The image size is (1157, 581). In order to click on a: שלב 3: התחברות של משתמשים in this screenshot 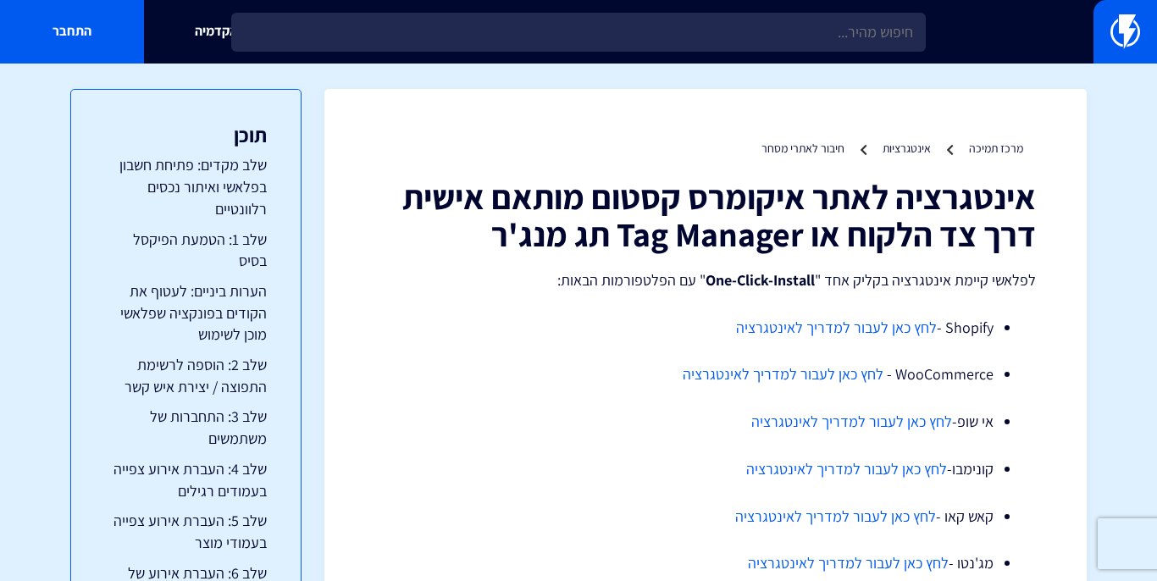, I will do `click(185, 427)`.